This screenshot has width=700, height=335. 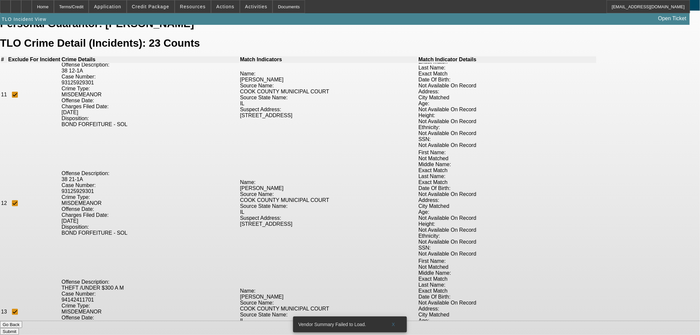 I want to click on button: Activities, so click(x=256, y=7).